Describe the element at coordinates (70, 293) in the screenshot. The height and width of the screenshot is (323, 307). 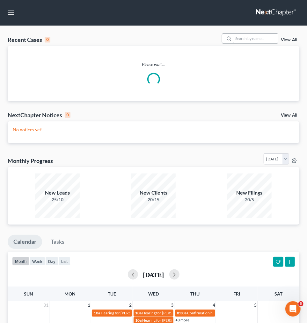
I see `span: Mon` at that location.